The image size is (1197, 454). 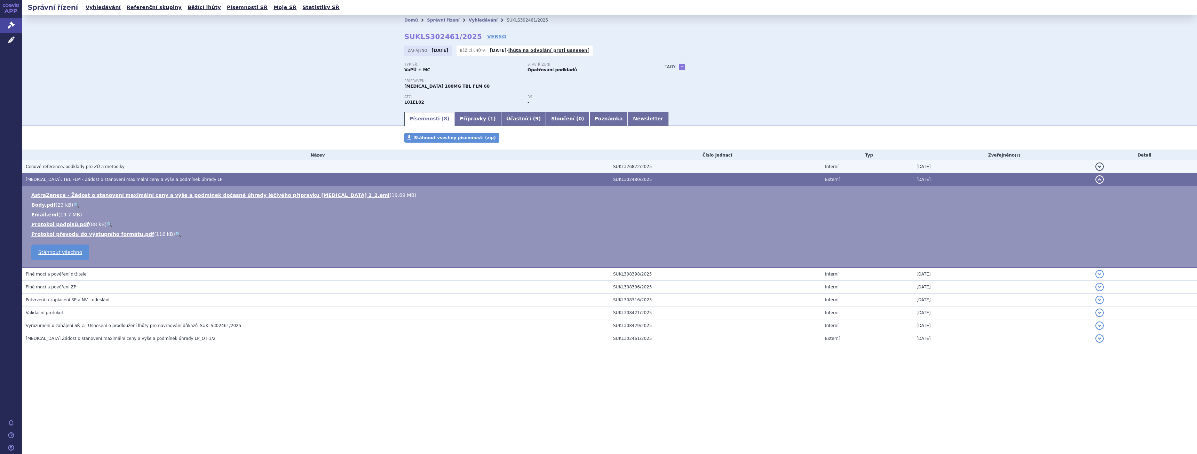 I want to click on a: Statistiky SŘ, so click(x=321, y=7).